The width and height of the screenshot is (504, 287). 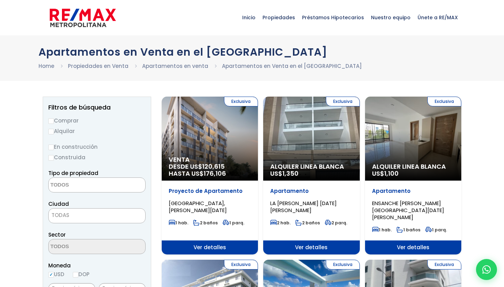 I want to click on a: Home, so click(x=46, y=66).